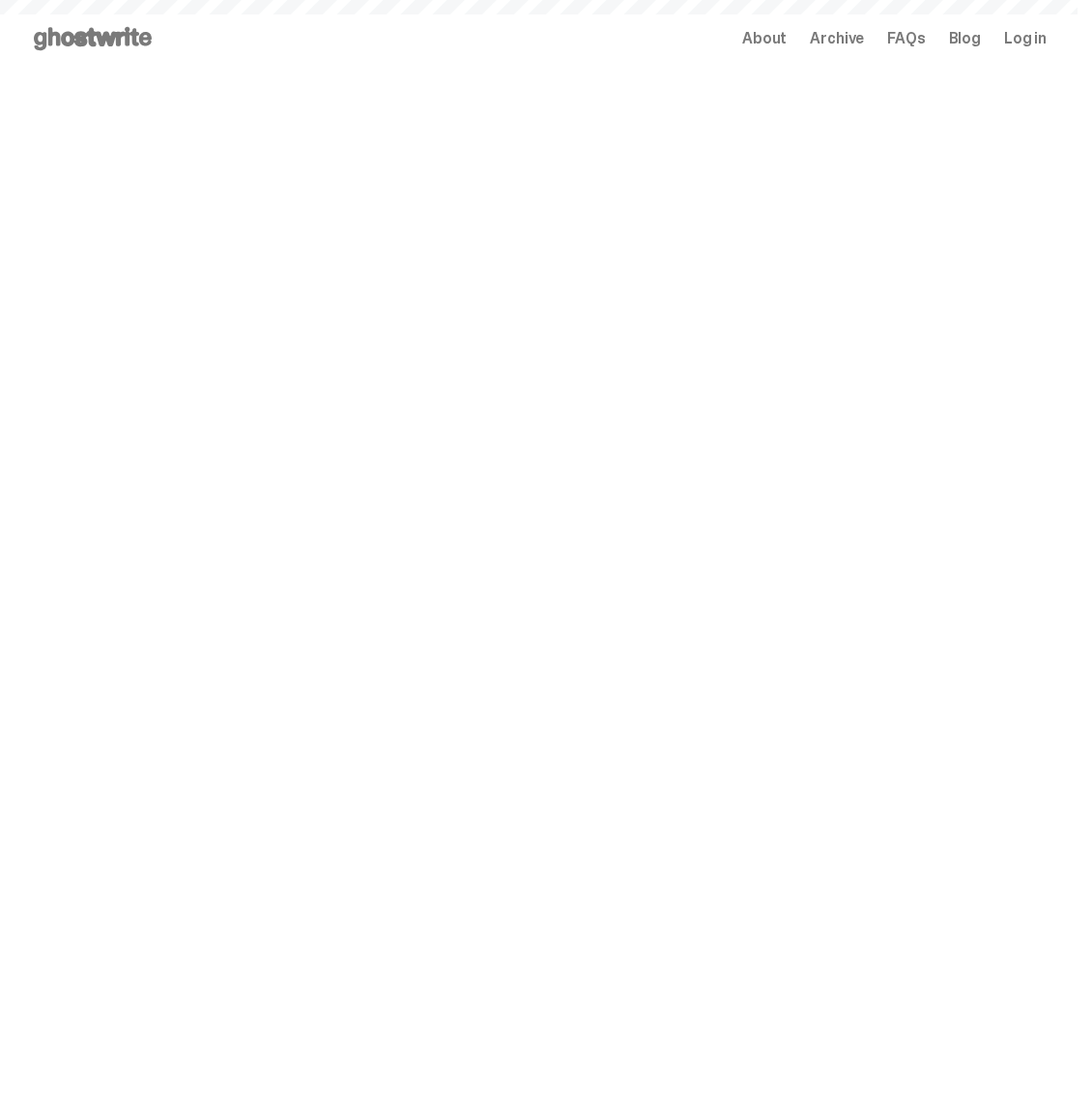 The image size is (1092, 1102). What do you see at coordinates (1025, 38) in the screenshot?
I see `a: Log in` at bounding box center [1025, 38].